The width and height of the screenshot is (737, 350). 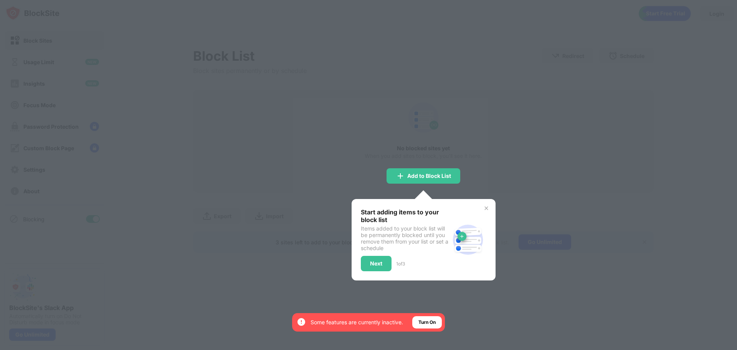 What do you see at coordinates (357, 322) in the screenshot?
I see `div: Some features are currently inactive.` at bounding box center [357, 322].